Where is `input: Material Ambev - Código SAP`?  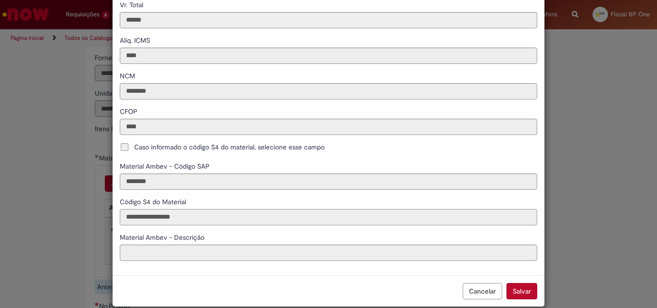 input: Material Ambev - Código SAP is located at coordinates (328, 182).